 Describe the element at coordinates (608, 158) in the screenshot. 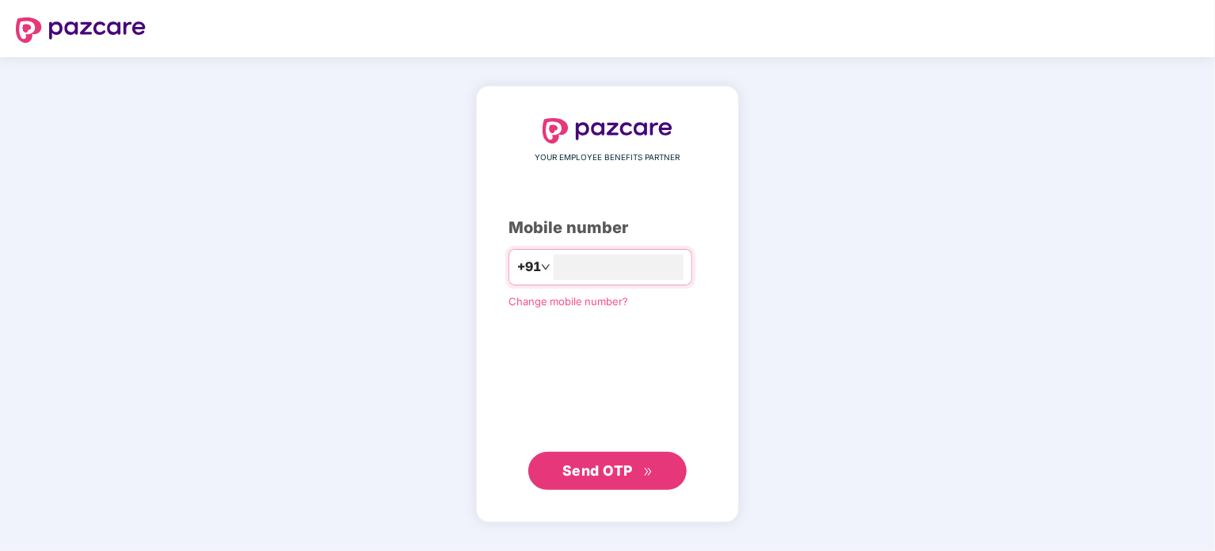

I see `span: YOUR EMPLOYEE BENEFITS PARTNER` at that location.